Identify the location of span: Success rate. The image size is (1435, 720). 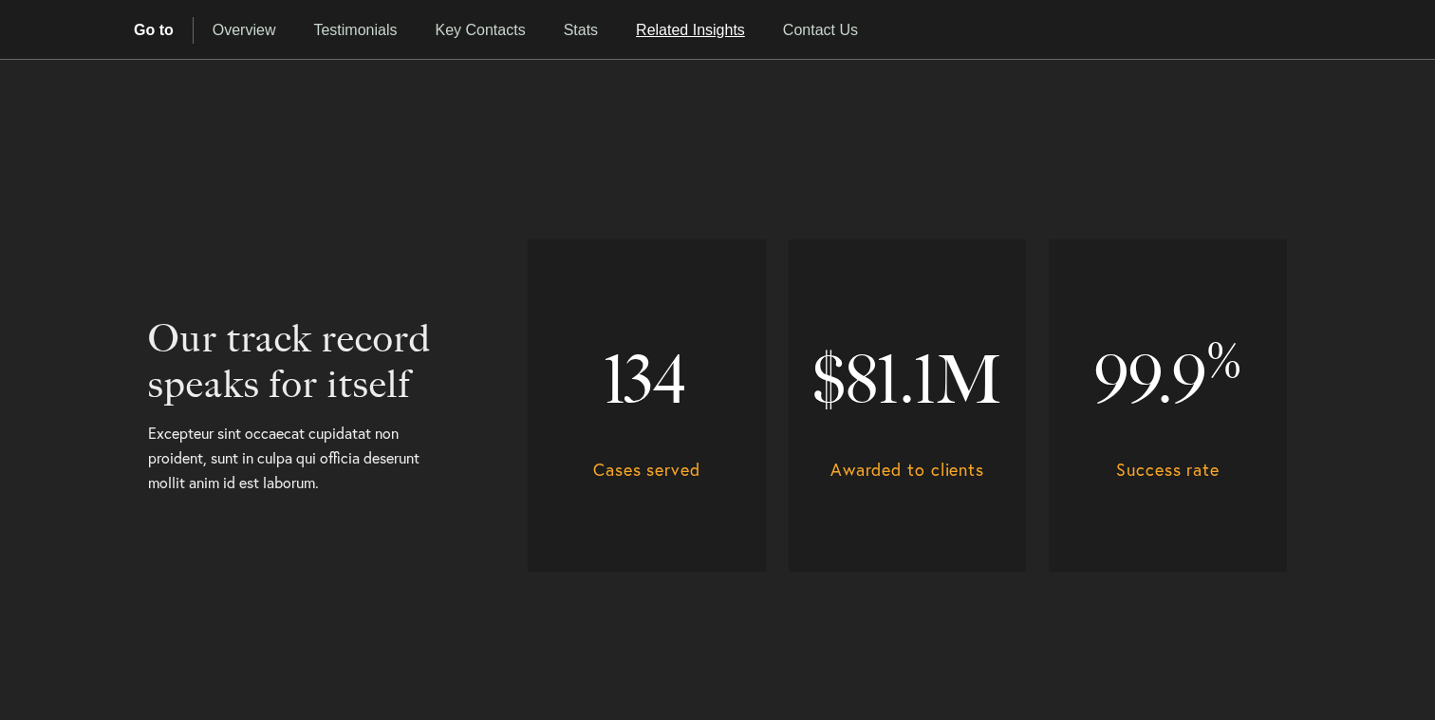
(1168, 469).